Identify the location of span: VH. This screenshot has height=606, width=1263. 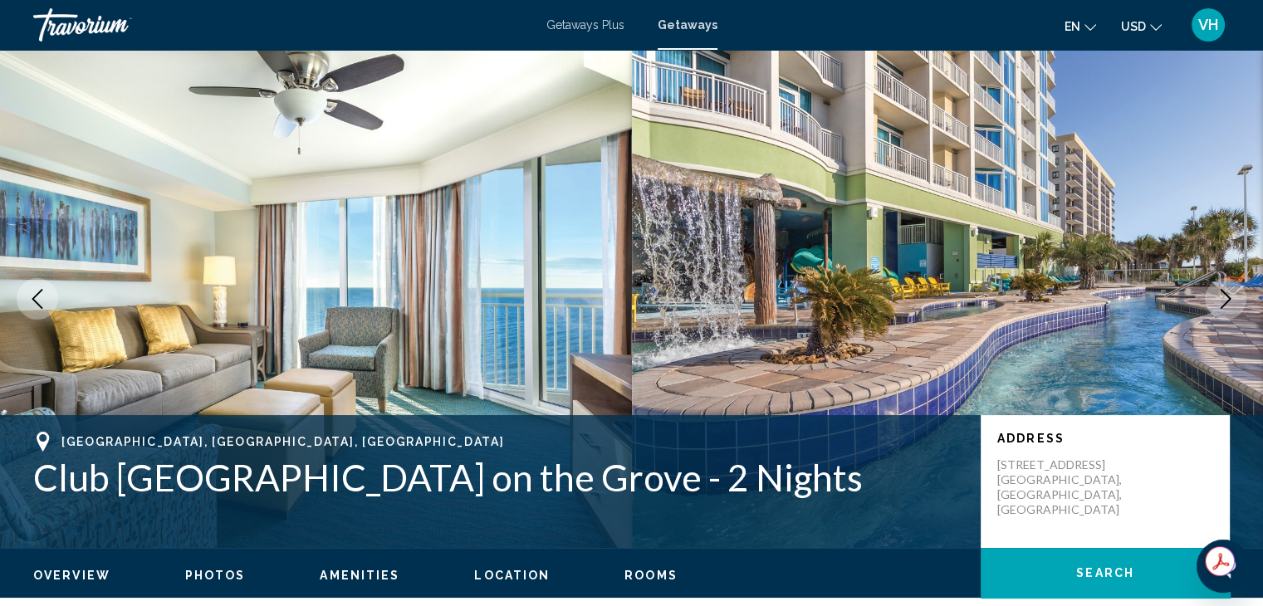
(1208, 25).